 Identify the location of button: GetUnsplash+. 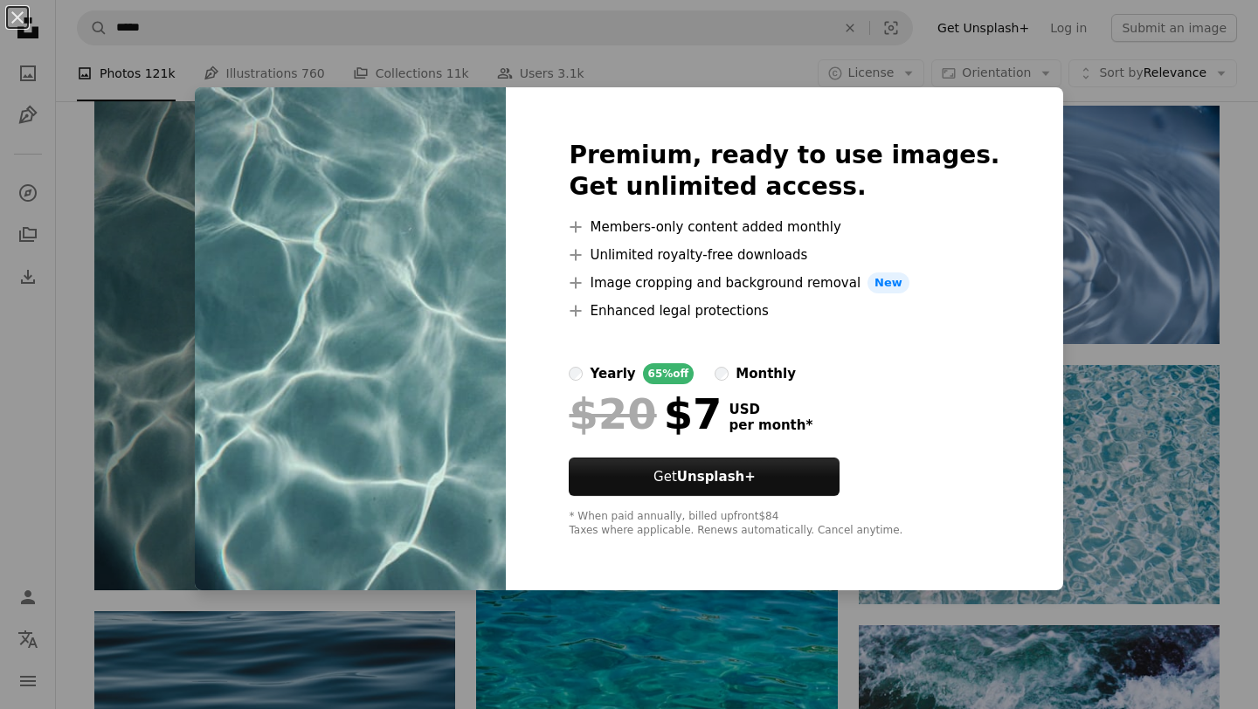
(704, 477).